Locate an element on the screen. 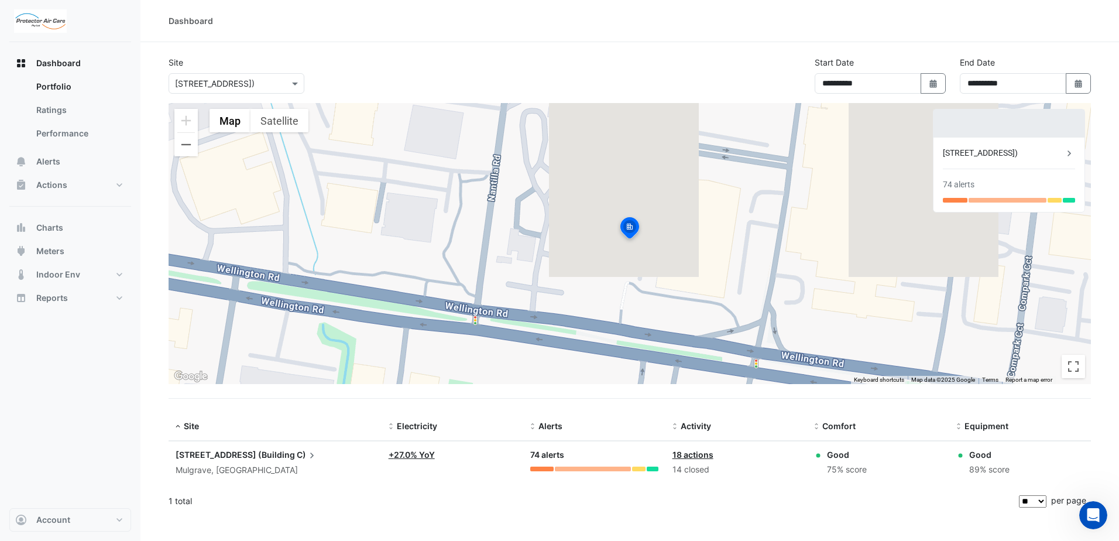 Image resolution: width=1119 pixels, height=541 pixels. app-icon: Alerts is located at coordinates (21, 161).